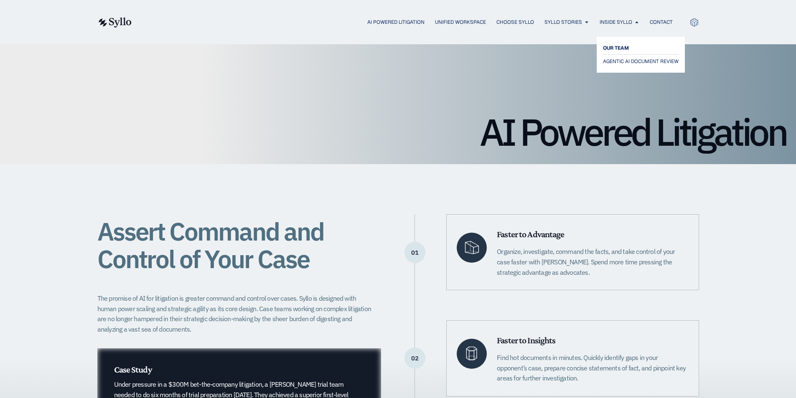 The image size is (796, 398). I want to click on a: Syllo Stories, so click(563, 22).